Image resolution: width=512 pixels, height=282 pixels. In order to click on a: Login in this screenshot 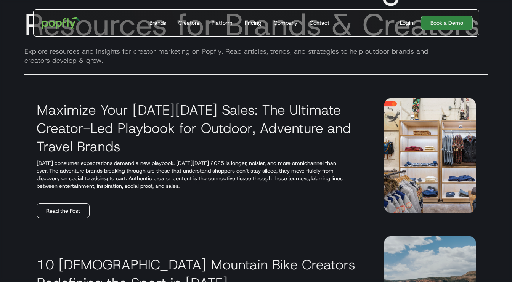, I will do `click(406, 23)`.